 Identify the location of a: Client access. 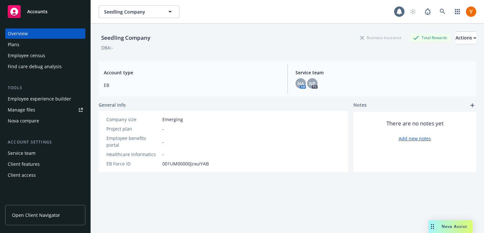
(45, 175).